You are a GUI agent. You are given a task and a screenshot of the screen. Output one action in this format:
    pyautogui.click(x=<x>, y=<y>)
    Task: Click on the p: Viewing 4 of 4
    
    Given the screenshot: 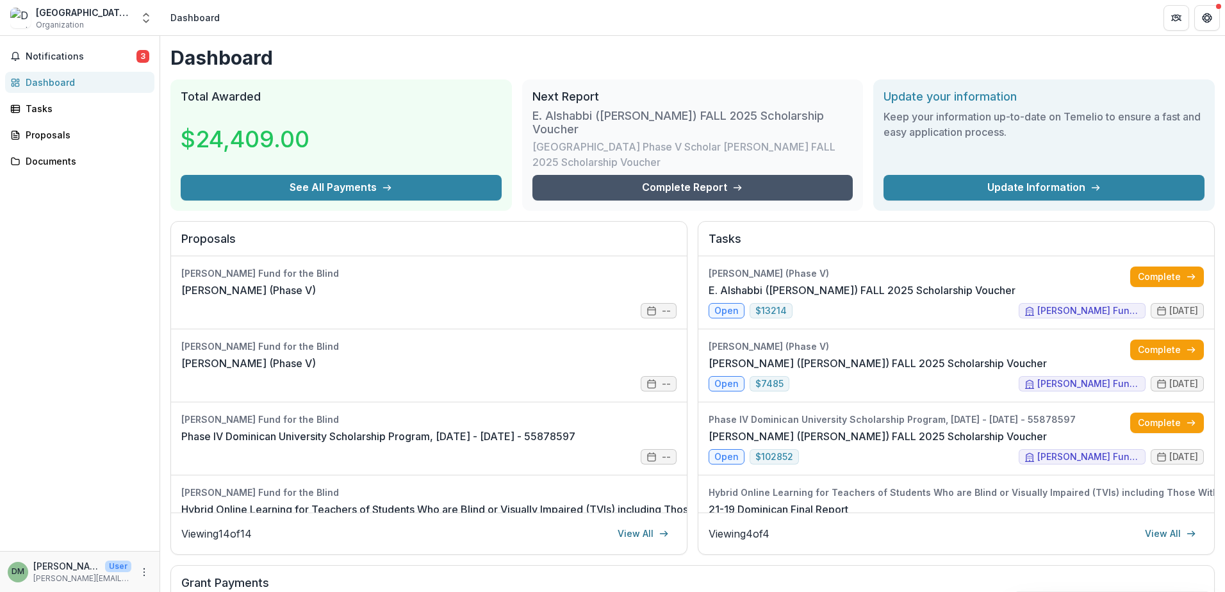 What is the action you would take?
    pyautogui.click(x=738, y=534)
    